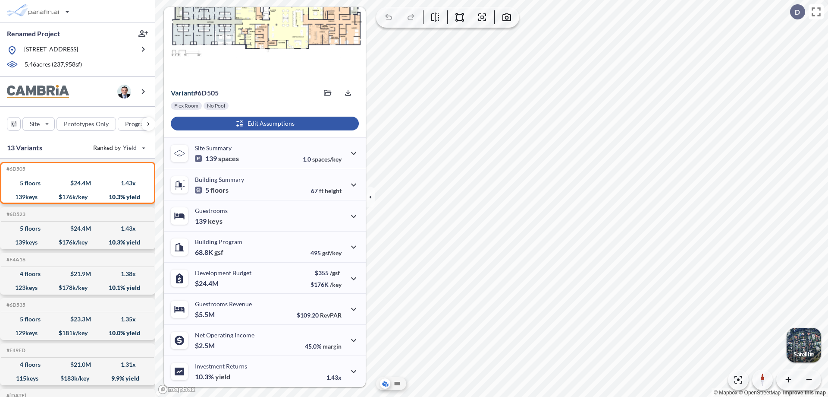 The height and width of the screenshot is (397, 828). I want to click on button: Switcher ImageSatellite, so click(804, 345).